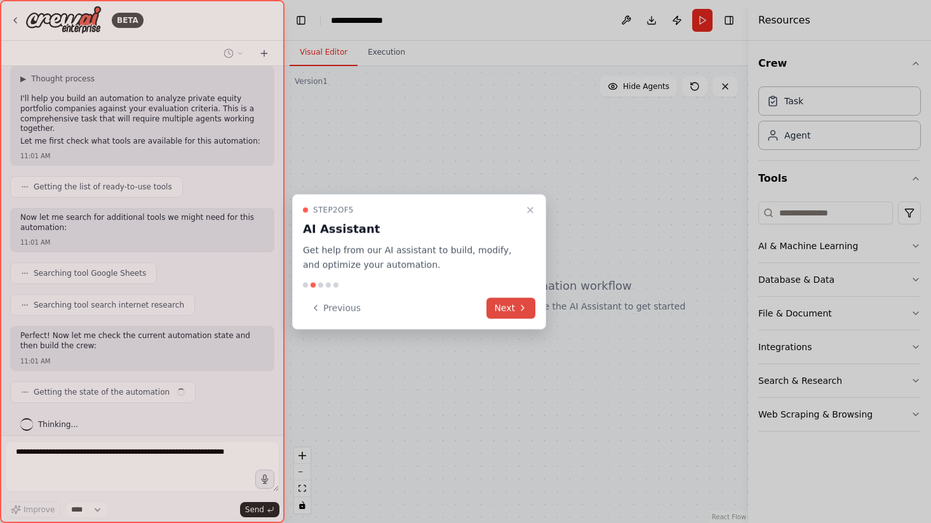  I want to click on span: Step 2 of 5, so click(333, 210).